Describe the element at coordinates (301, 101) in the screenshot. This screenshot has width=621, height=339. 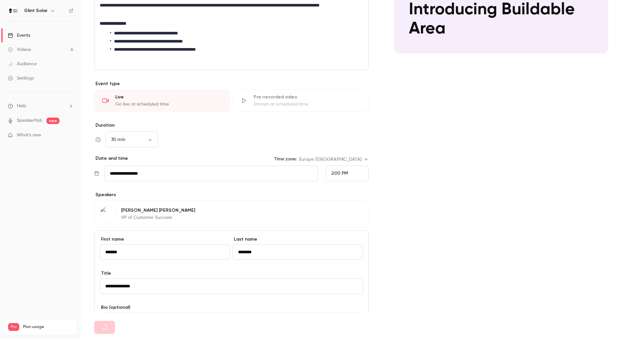
I see `div: Pre-recorded videoStream at scheduled time` at that location.